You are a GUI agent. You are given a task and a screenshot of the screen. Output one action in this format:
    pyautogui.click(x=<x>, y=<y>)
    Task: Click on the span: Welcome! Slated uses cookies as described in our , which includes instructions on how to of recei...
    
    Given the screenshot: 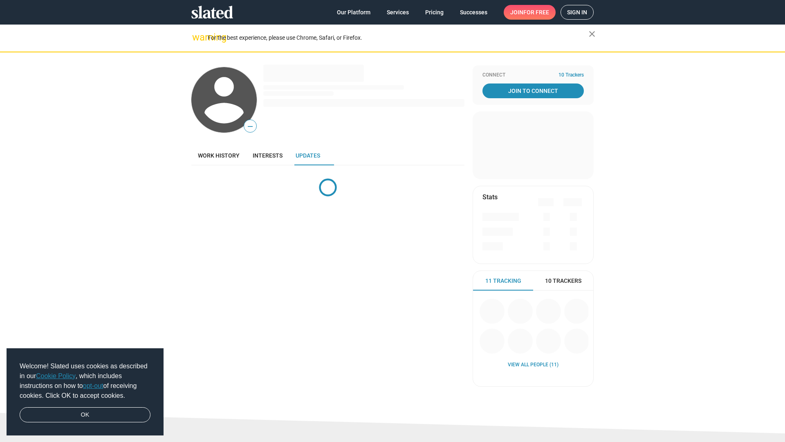 What is the action you would take?
    pyautogui.click(x=85, y=381)
    